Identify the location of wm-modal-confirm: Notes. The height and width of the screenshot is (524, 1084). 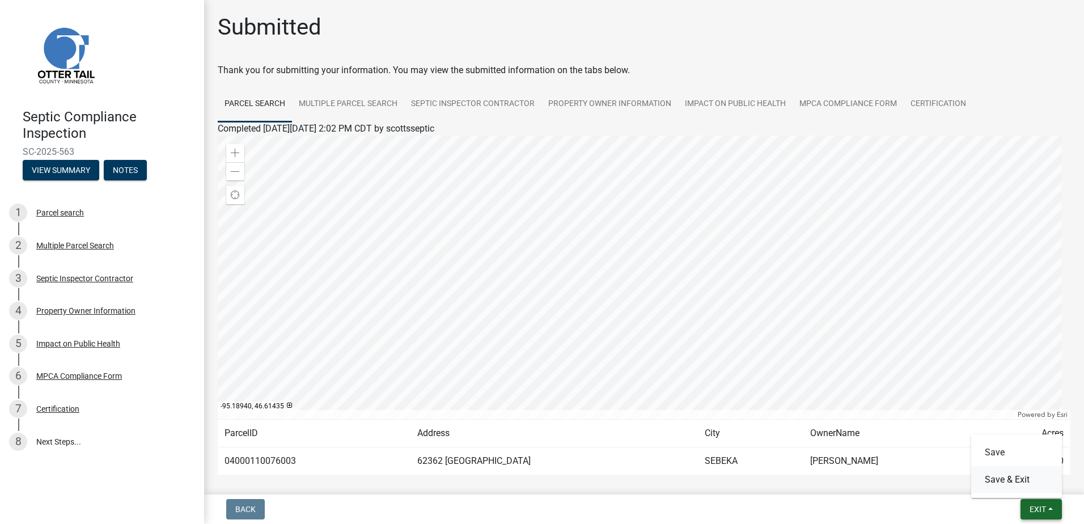
(125, 171).